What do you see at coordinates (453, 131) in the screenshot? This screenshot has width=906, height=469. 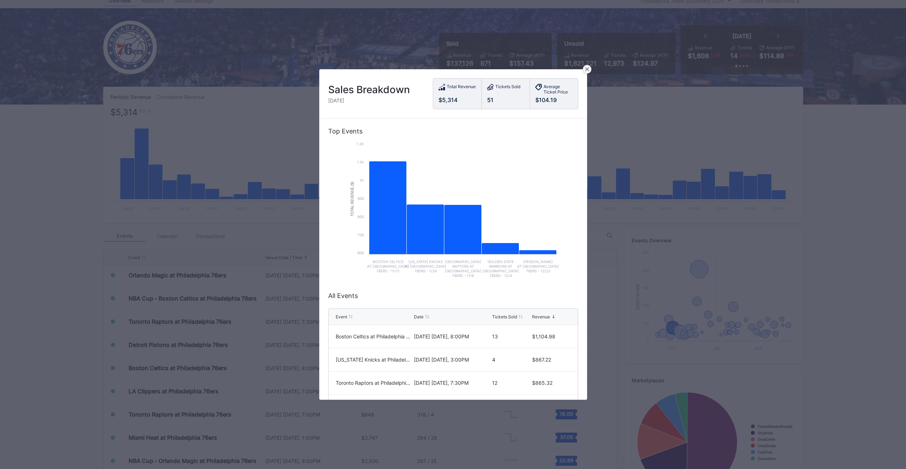 I see `div: Top Events` at bounding box center [453, 131].